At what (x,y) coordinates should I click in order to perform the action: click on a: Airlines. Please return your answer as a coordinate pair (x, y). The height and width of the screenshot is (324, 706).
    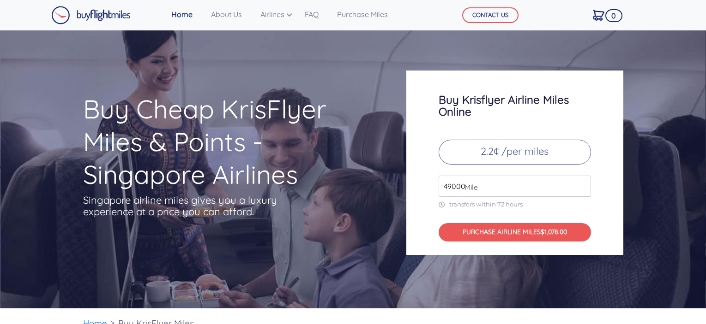
    Looking at the image, I should click on (273, 14).